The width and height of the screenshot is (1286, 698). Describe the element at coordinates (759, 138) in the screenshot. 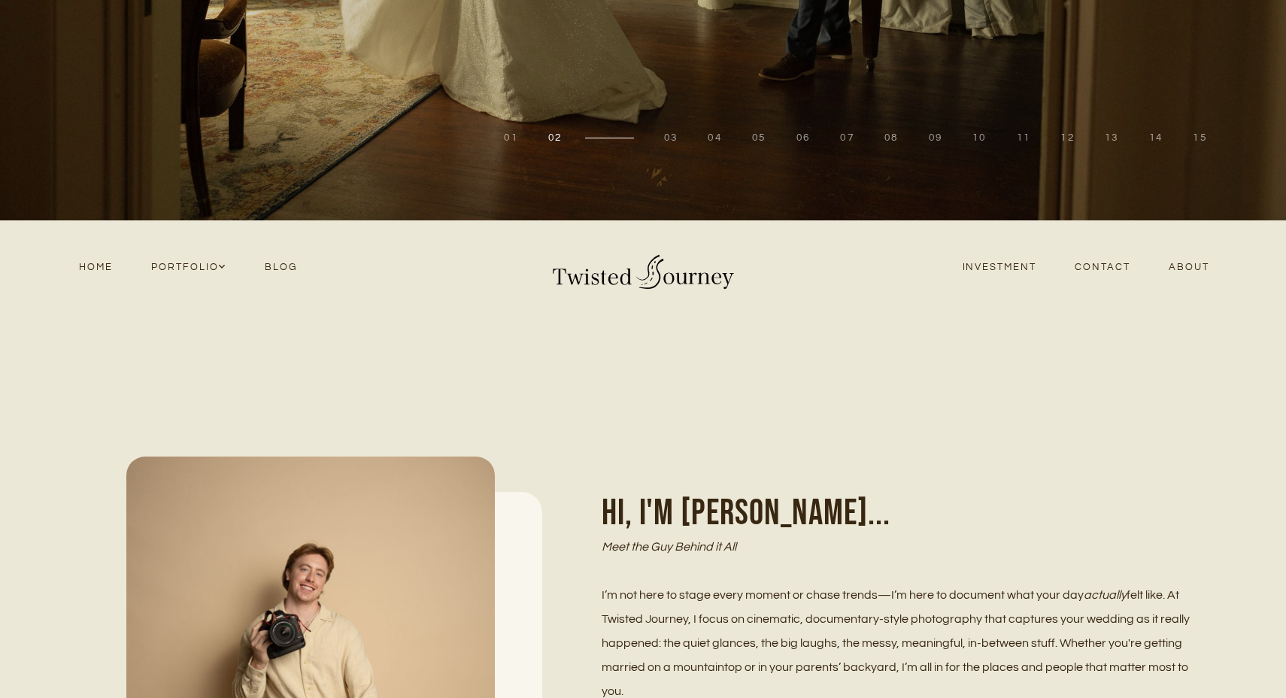

I see `button: 5 of 15` at that location.